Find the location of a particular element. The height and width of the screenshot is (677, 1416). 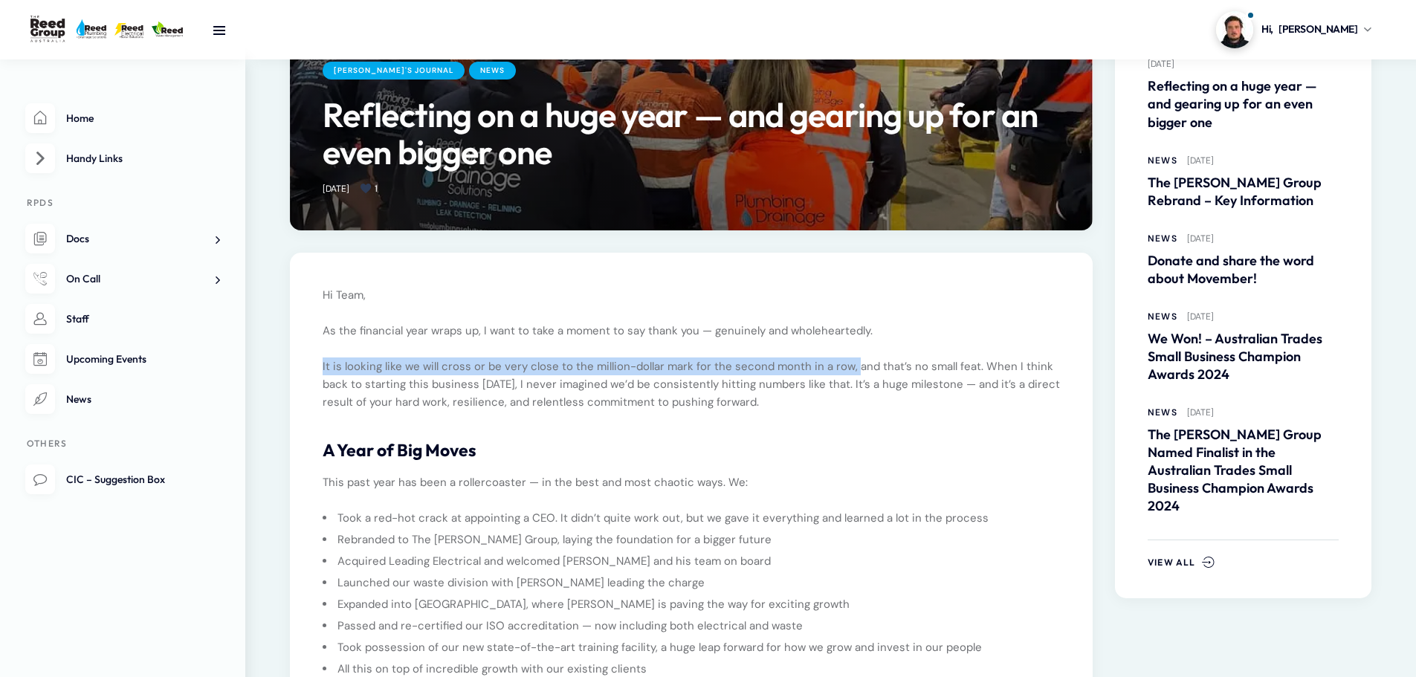

li: Took possession of our new state-of-the-art training facility, a huge leap forward for how we gro... is located at coordinates (697, 648).